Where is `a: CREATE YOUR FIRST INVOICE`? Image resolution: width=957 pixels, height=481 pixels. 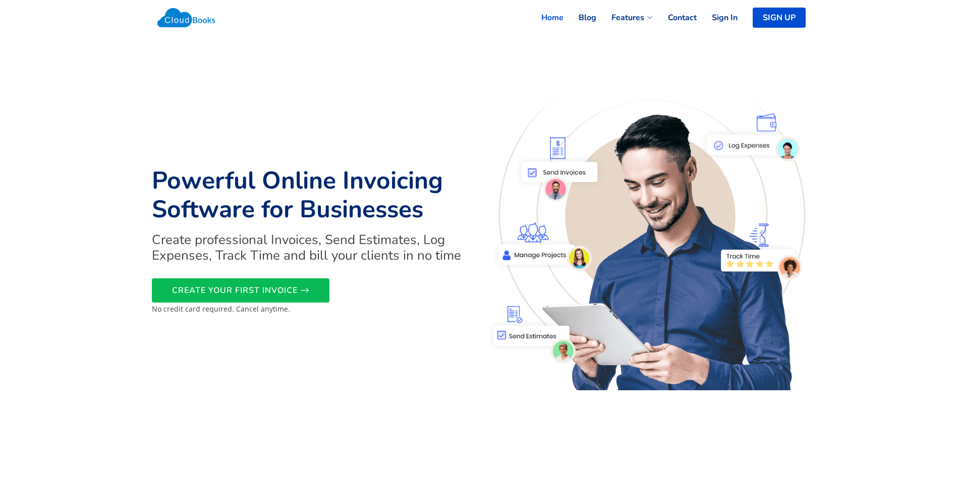
a: CREATE YOUR FIRST INVOICE is located at coordinates (241, 291).